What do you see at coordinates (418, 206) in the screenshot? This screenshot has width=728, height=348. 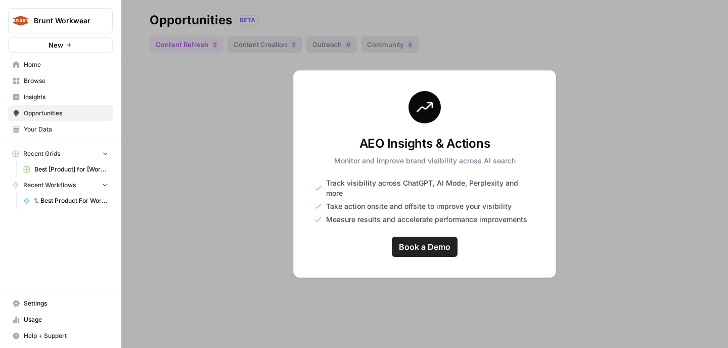 I see `span: Take action onsite and offsite to improve your visibility` at bounding box center [418, 206].